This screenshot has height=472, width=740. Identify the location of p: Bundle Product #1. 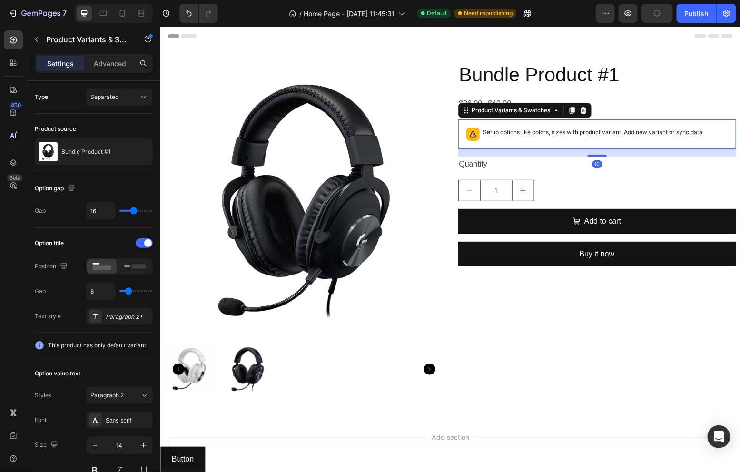
(86, 152).